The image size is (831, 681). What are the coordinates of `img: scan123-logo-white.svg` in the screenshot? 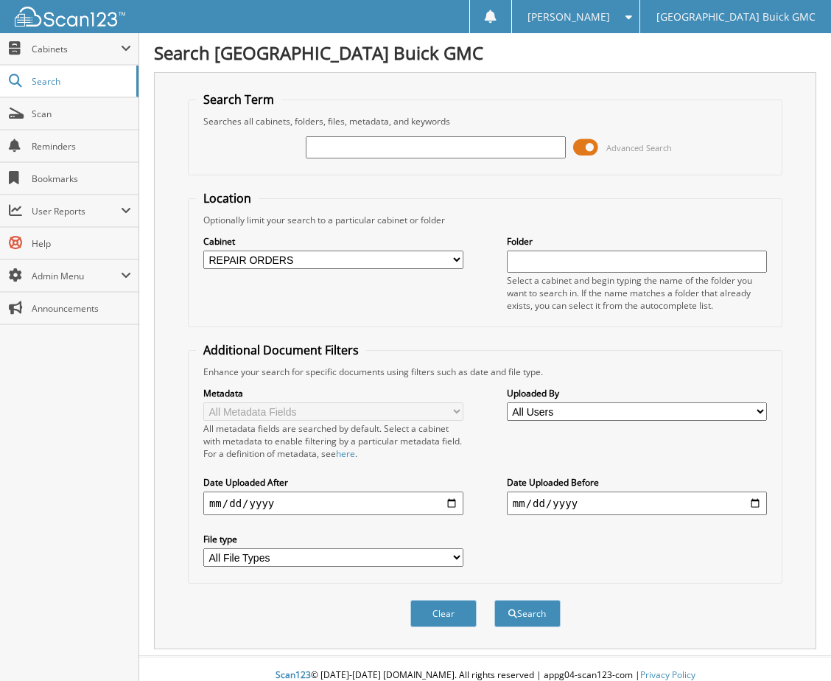 It's located at (70, 16).